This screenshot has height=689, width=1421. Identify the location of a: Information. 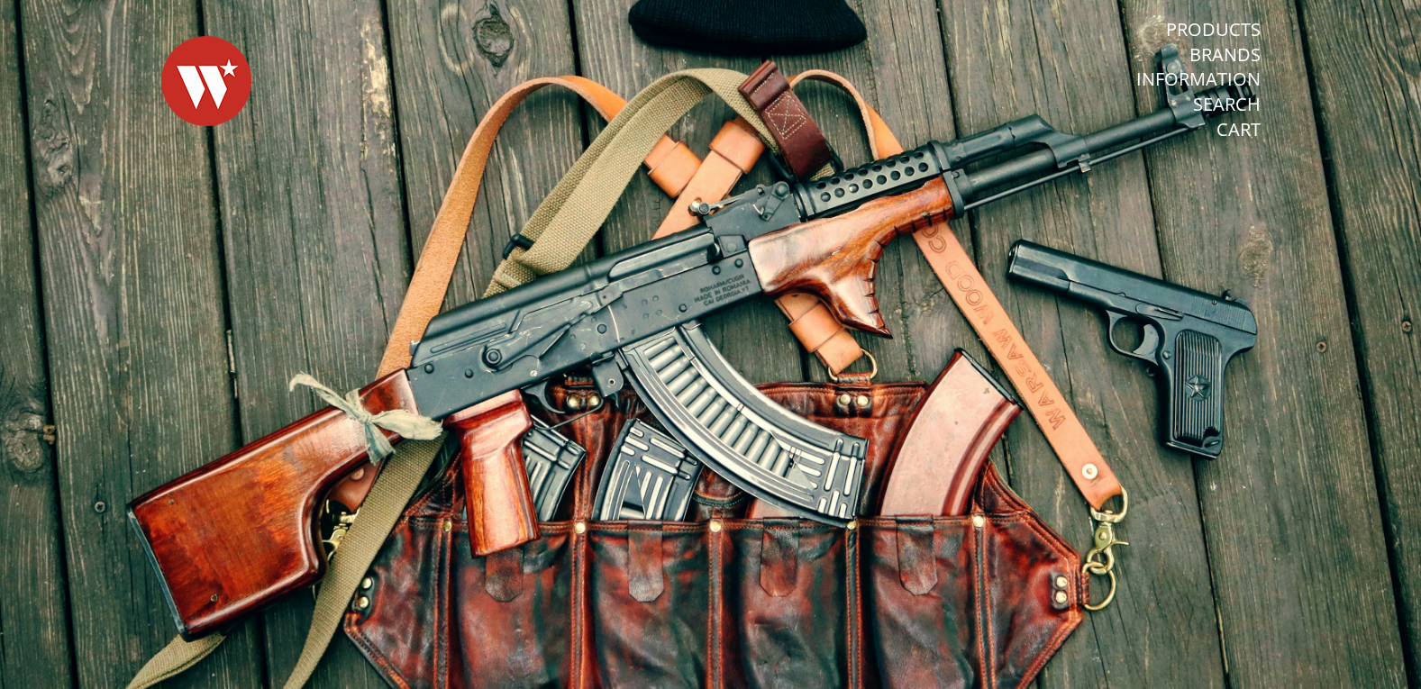
(1198, 79).